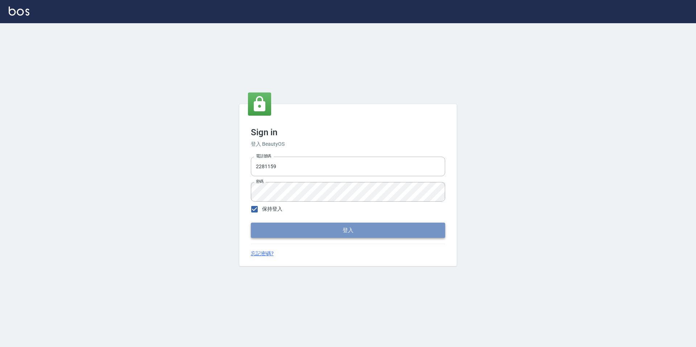 The width and height of the screenshot is (696, 347). What do you see at coordinates (348, 132) in the screenshot?
I see `h3: Sign in` at bounding box center [348, 132].